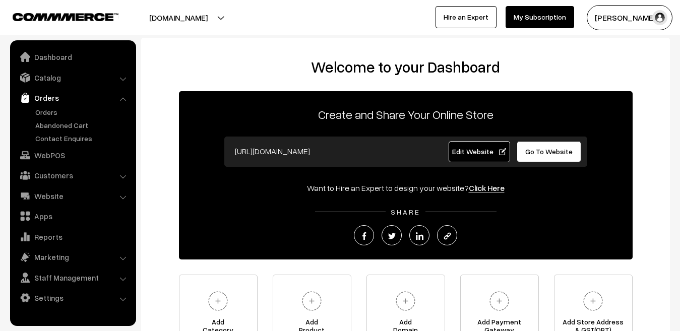 This screenshot has width=680, height=331. I want to click on a: Catalog, so click(73, 78).